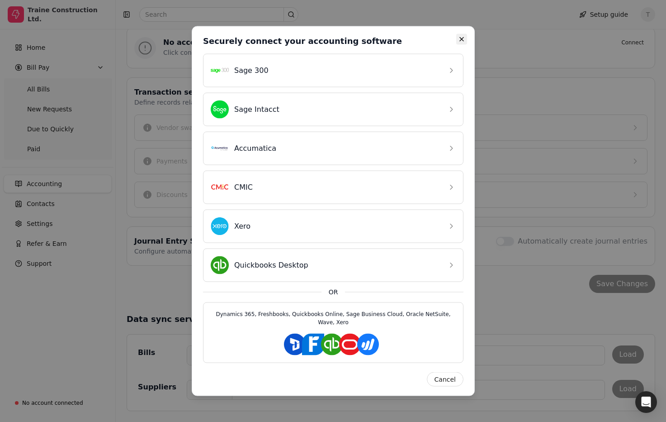 The width and height of the screenshot is (666, 422). I want to click on div: Sage Intacct, so click(326, 109).